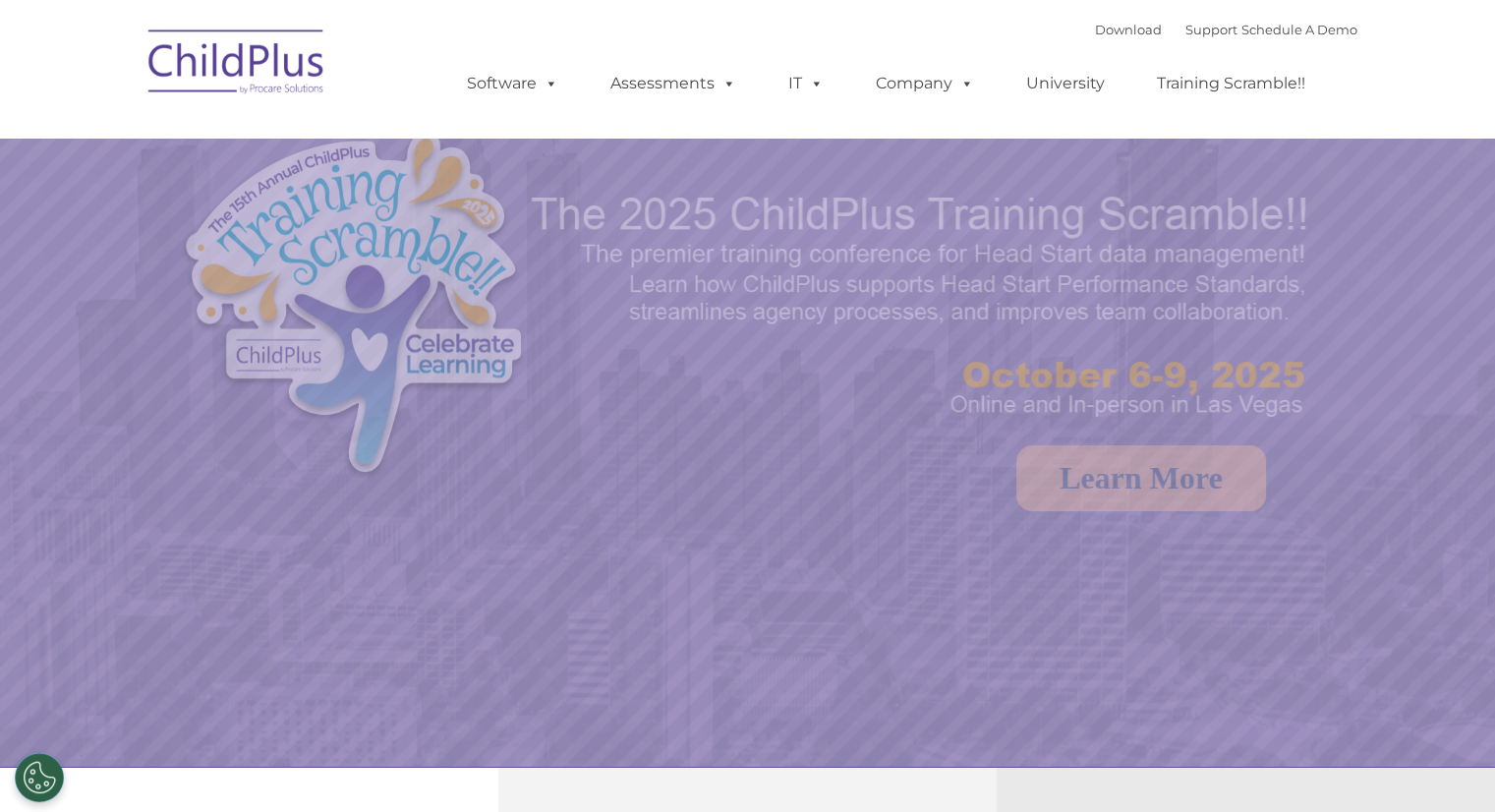  What do you see at coordinates (39, 777) in the screenshot?
I see `button: Cookies Settings` at bounding box center [39, 777].